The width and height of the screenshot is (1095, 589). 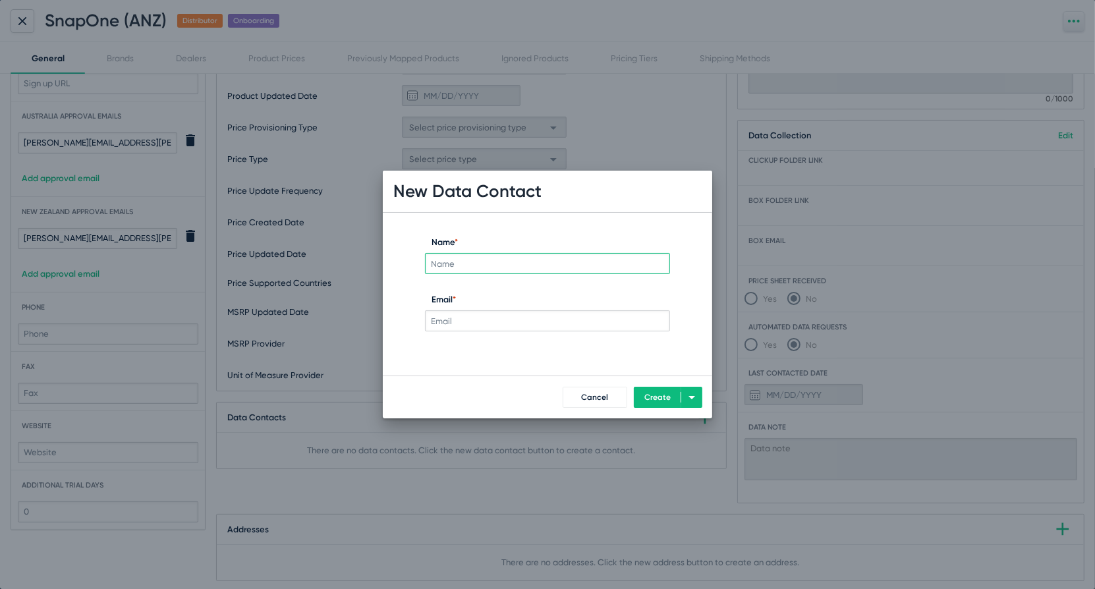 What do you see at coordinates (692, 397) in the screenshot?
I see `i: arrow_drop_down` at bounding box center [692, 397].